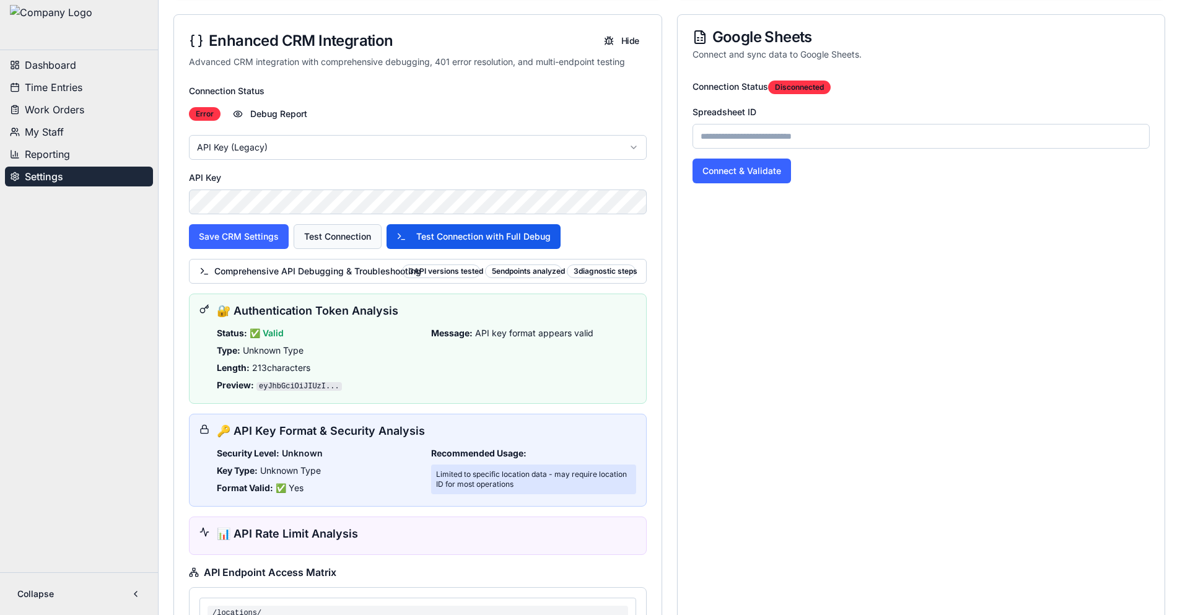 The height and width of the screenshot is (615, 1180). Describe the element at coordinates (426, 431) in the screenshot. I see `div: 🔑 API Key Format & Security Analysis` at that location.